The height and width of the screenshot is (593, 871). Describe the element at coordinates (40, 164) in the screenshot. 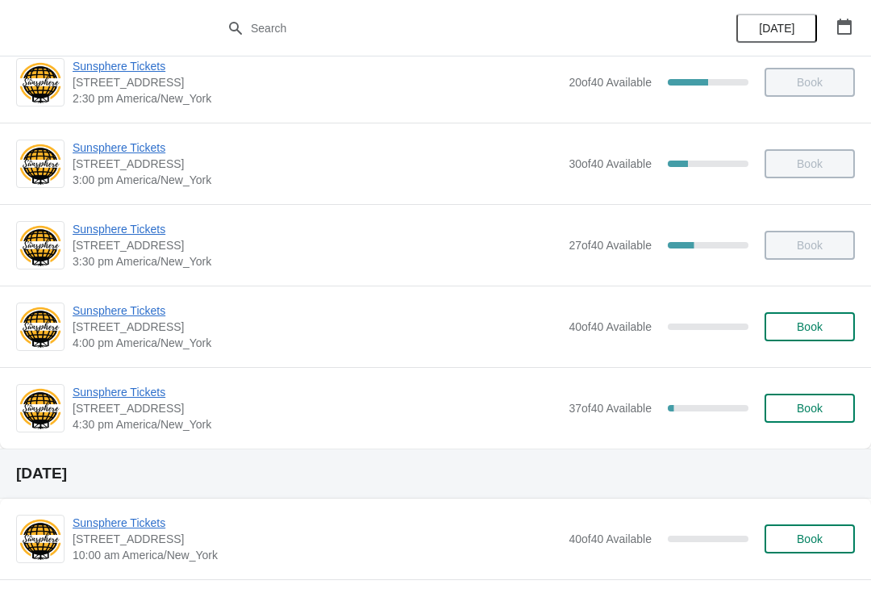

I see `img: Sunsphere Tickets | 810 Clinch Avenue, Knoxville, TN, USA | 3:00 pm America/New_York` at that location.